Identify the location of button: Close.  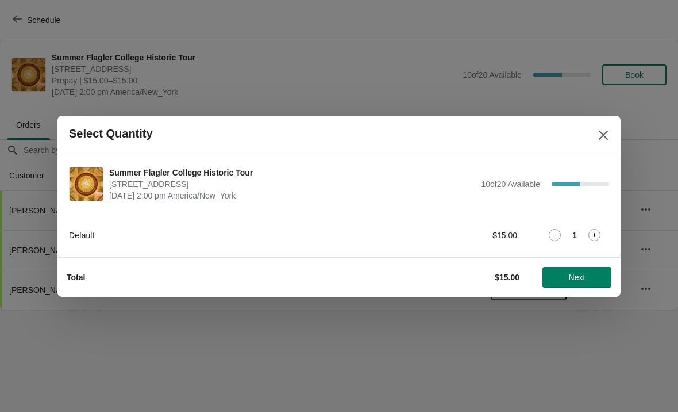
(604, 135).